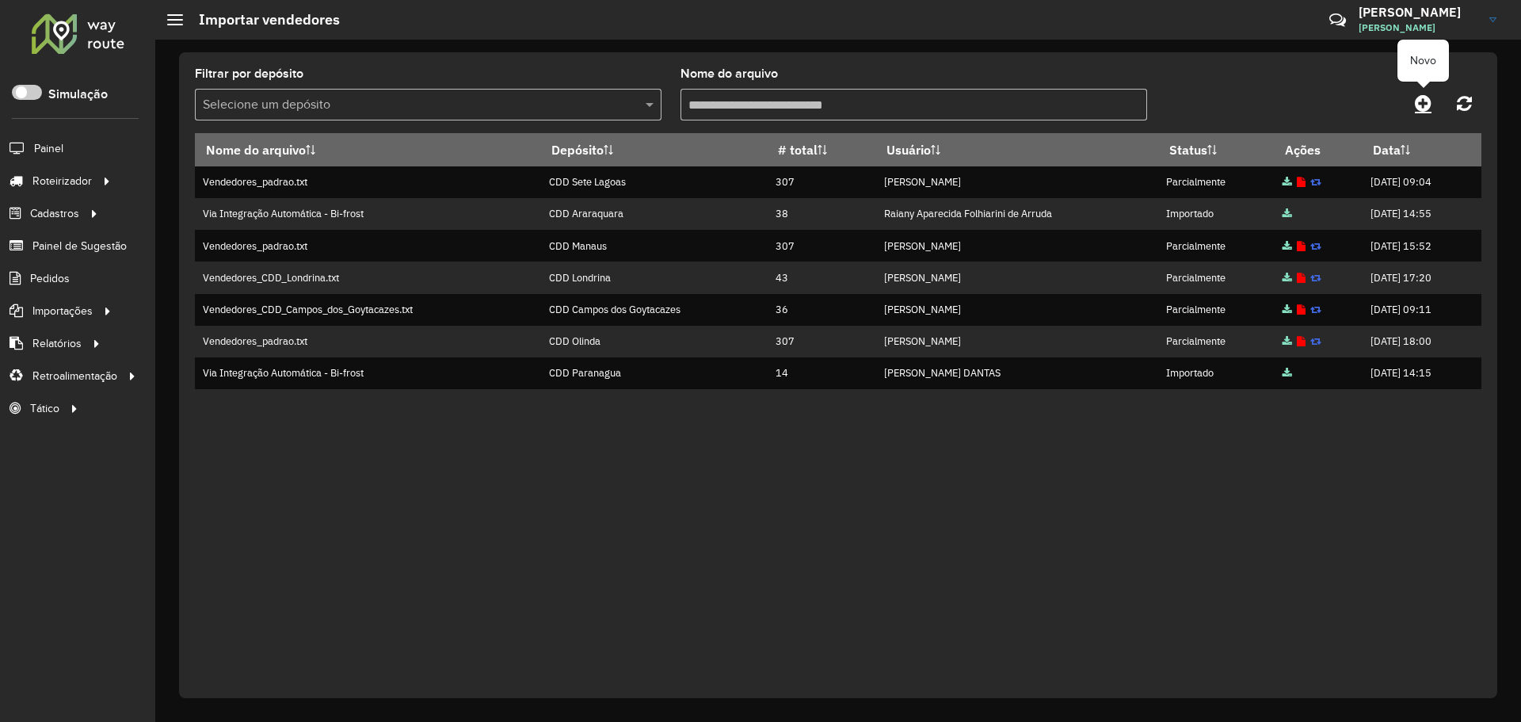 The height and width of the screenshot is (722, 1521). Describe the element at coordinates (62, 181) in the screenshot. I see `span: Roteirizador` at that location.